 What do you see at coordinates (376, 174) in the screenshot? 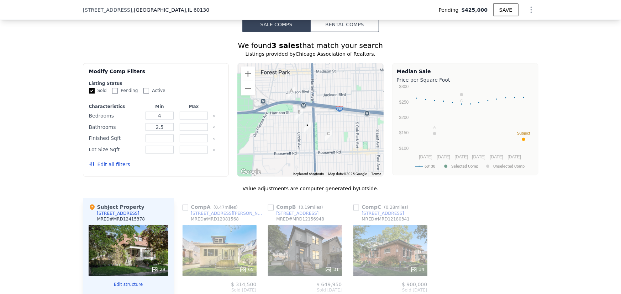
I see `a: Terms` at bounding box center [376, 174].